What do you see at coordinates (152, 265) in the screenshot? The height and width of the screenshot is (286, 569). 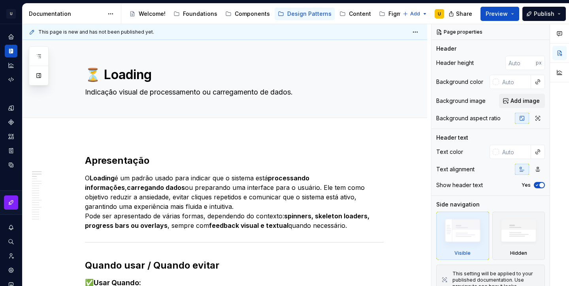 I see `strong: Quando usar / Quando evitar` at bounding box center [152, 265].